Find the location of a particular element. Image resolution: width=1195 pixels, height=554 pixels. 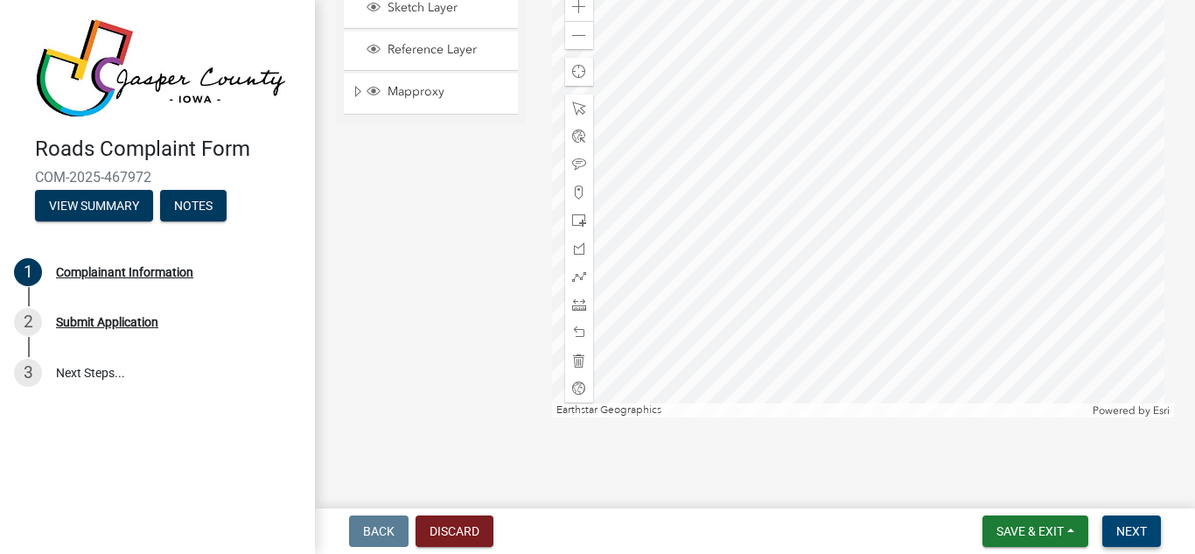

span: Next is located at coordinates (1131, 531).